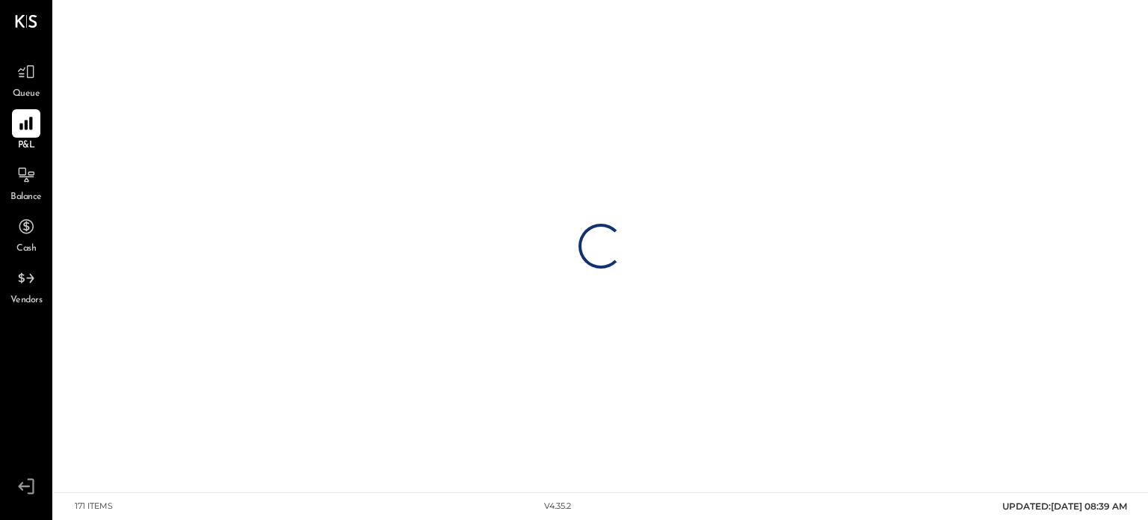 This screenshot has height=520, width=1148. Describe the element at coordinates (93, 506) in the screenshot. I see `div: 171 items` at that location.